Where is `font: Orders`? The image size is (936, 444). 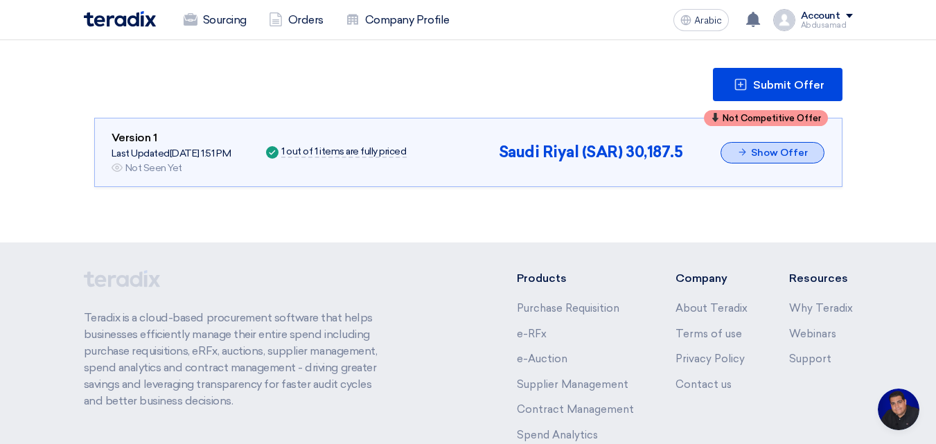
font: Orders is located at coordinates (306, 19).